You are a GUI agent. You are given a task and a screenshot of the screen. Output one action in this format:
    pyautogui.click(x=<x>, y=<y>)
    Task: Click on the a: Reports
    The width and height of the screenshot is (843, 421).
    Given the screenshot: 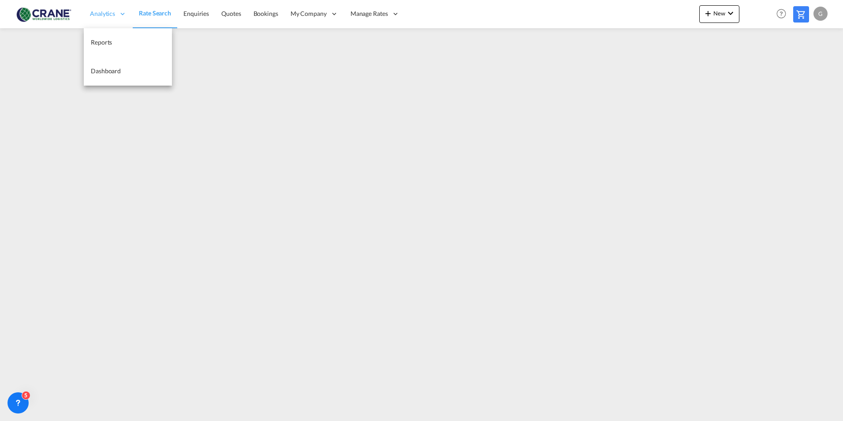 What is the action you would take?
    pyautogui.click(x=128, y=42)
    